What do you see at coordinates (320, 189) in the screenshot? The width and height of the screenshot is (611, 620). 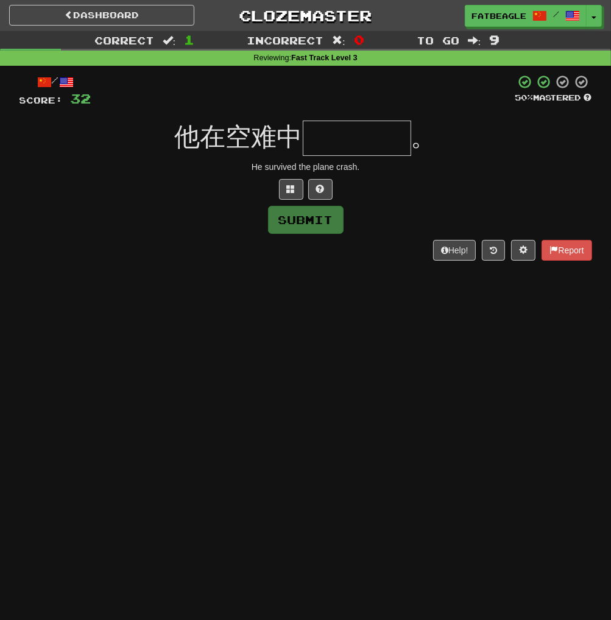 I see `button: Single letter hint - you only get 1 per sentence and score half the points! alt+h` at bounding box center [320, 189].